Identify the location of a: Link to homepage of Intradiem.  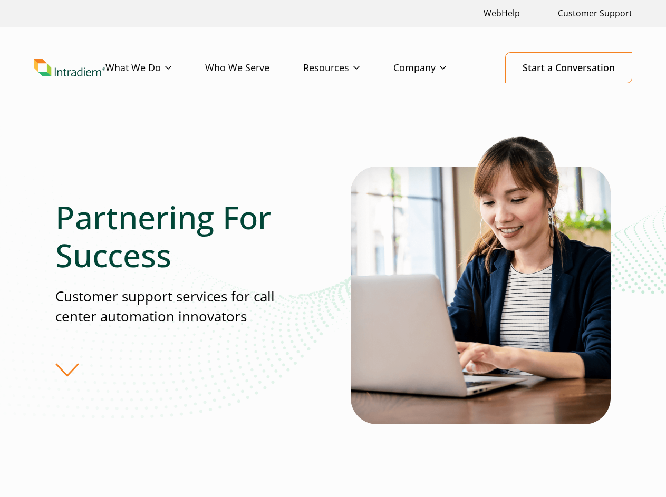
(70, 68).